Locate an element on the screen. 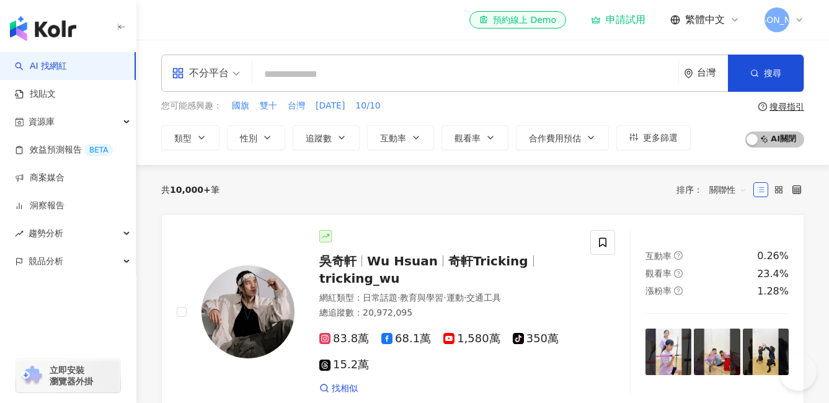 Image resolution: width=829 pixels, height=403 pixels. span: 合作費用預估 is located at coordinates (555, 138).